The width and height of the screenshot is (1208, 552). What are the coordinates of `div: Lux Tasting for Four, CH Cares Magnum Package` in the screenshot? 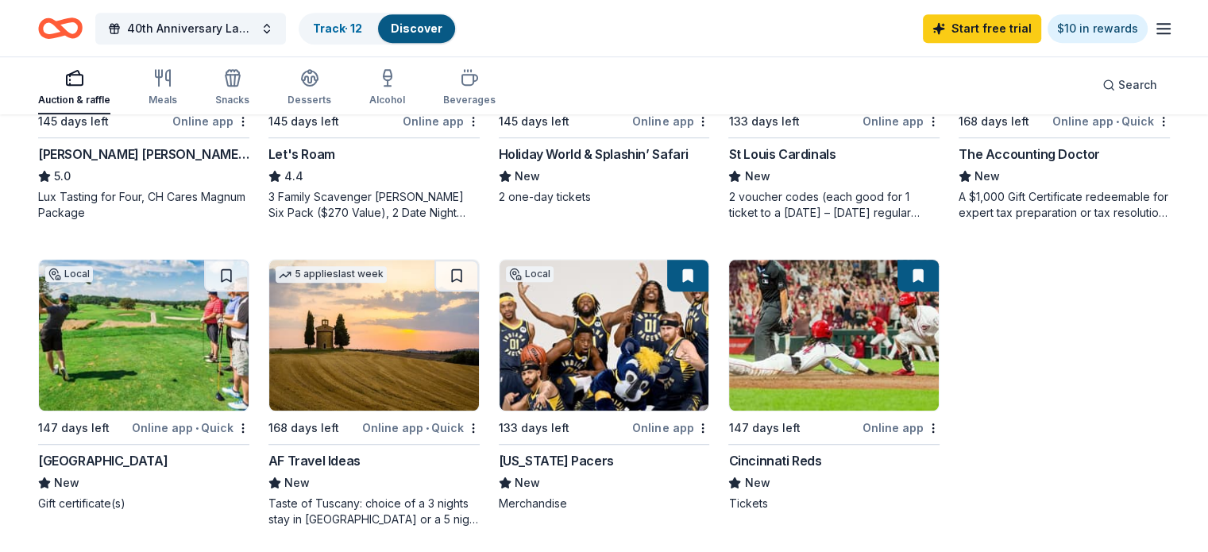 It's located at (144, 205).